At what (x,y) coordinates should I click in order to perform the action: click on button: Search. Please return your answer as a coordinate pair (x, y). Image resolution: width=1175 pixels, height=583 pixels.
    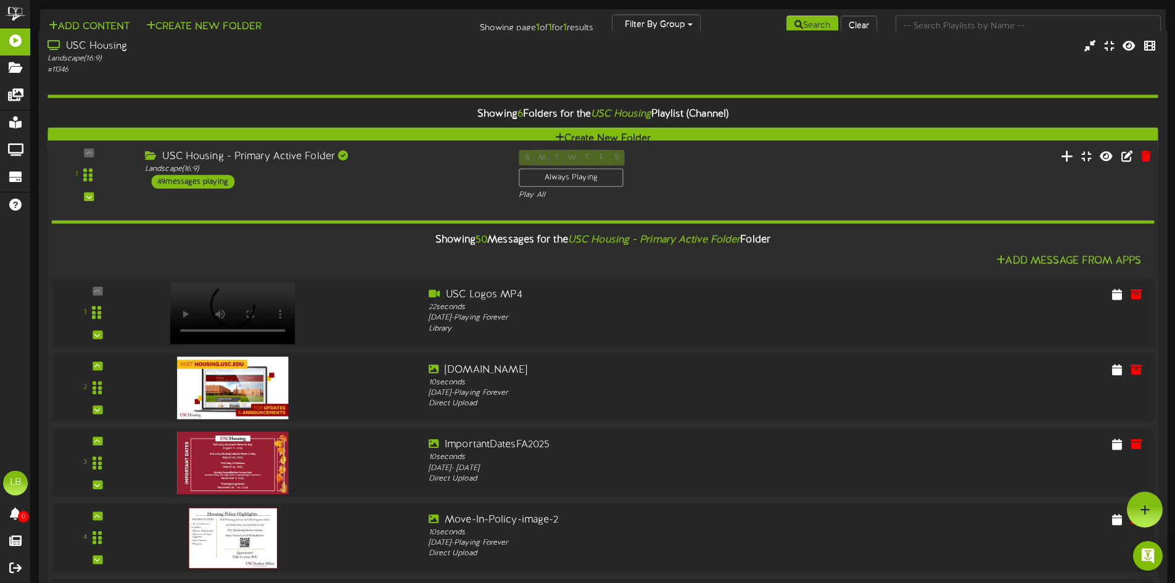
    Looking at the image, I should click on (812, 26).